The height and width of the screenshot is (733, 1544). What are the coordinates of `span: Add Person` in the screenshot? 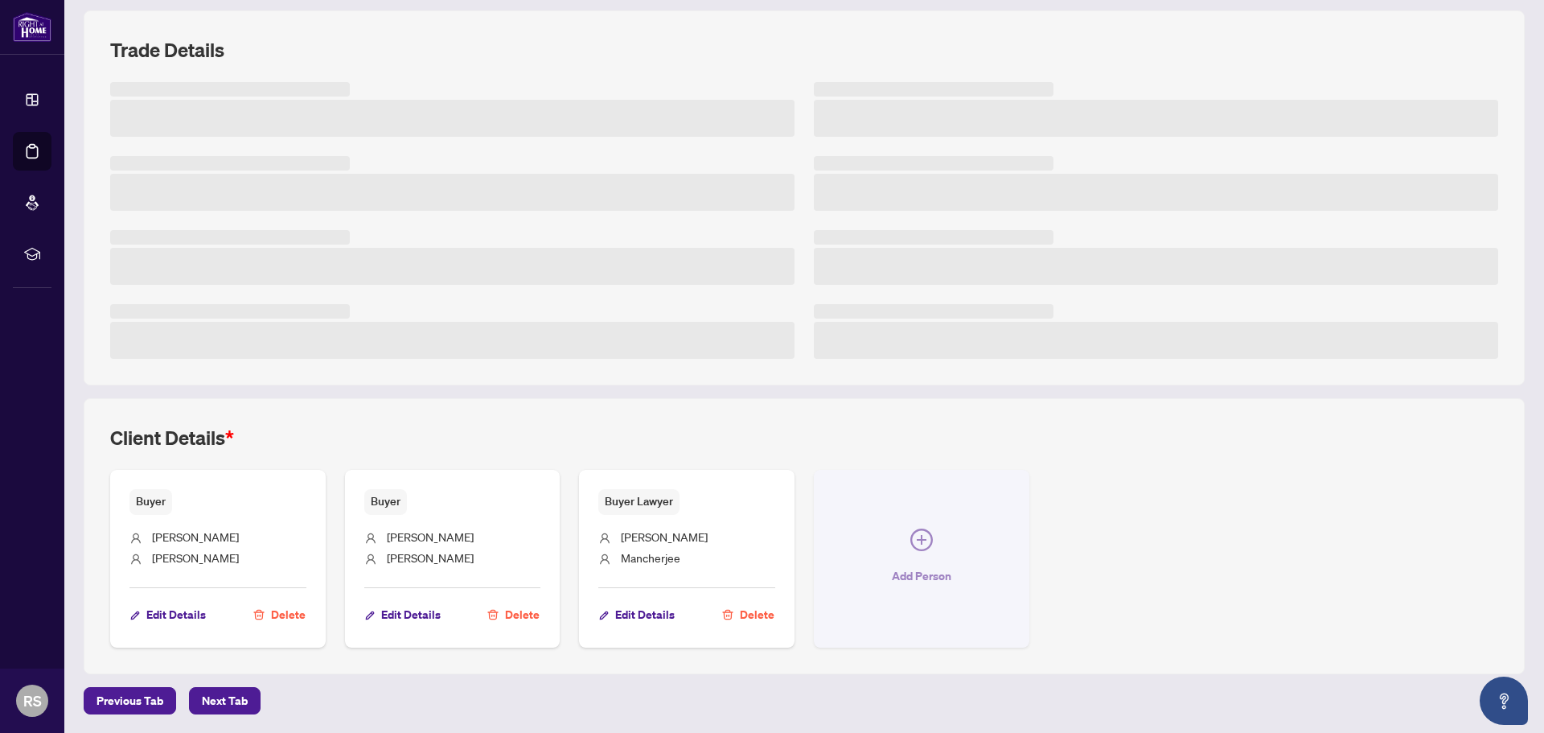 It's located at (922, 576).